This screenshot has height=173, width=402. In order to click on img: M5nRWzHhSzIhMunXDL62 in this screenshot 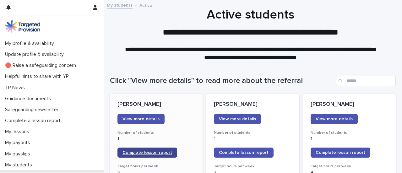, I will do `click(23, 26)`.